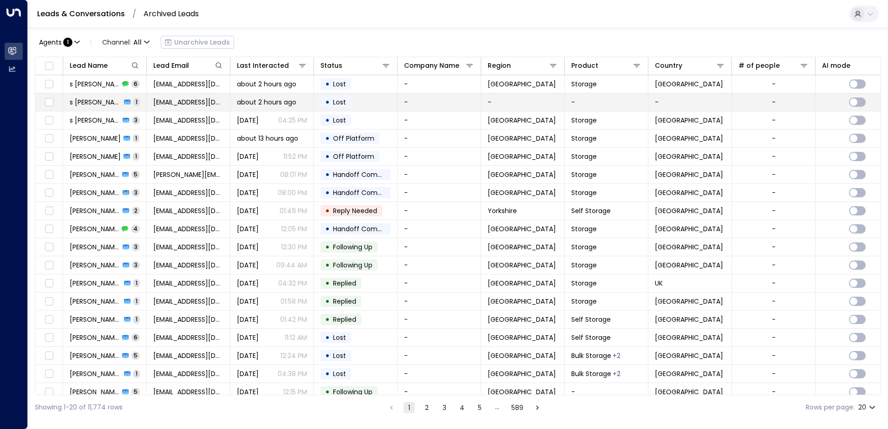  I want to click on label: Rows per page:, so click(830, 407).